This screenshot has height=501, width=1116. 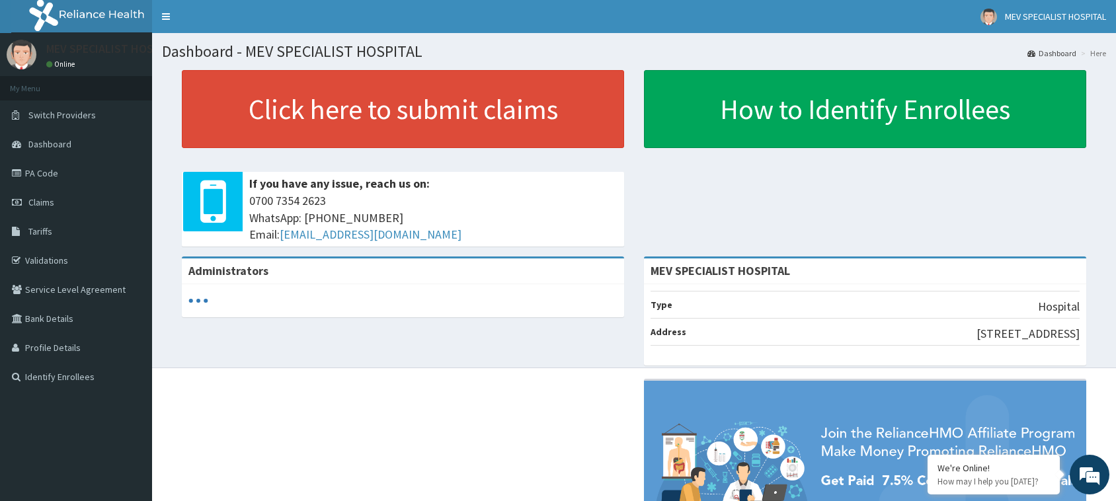 I want to click on svg: audio-loading, so click(x=198, y=301).